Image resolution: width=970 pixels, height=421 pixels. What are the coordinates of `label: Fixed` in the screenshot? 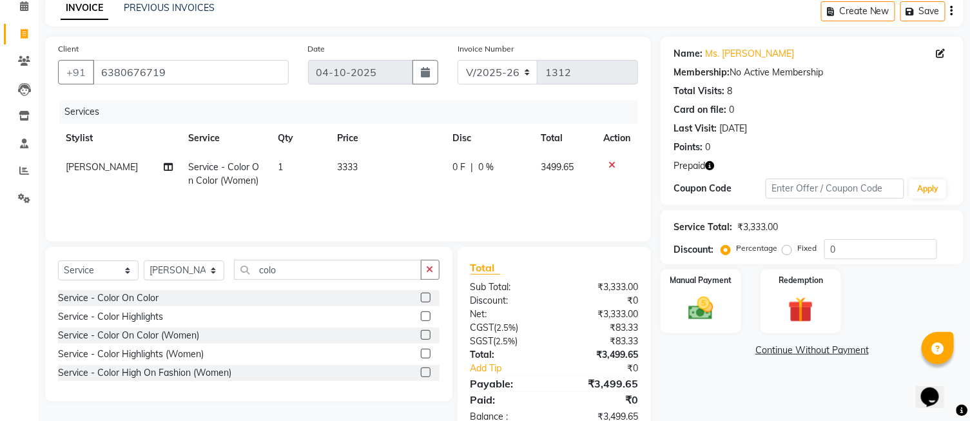 It's located at (807, 248).